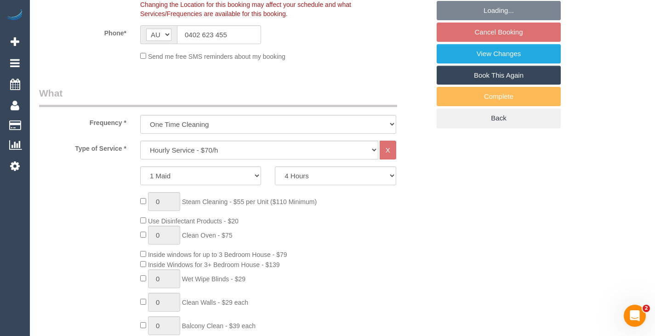  I want to click on a: Back, so click(499, 118).